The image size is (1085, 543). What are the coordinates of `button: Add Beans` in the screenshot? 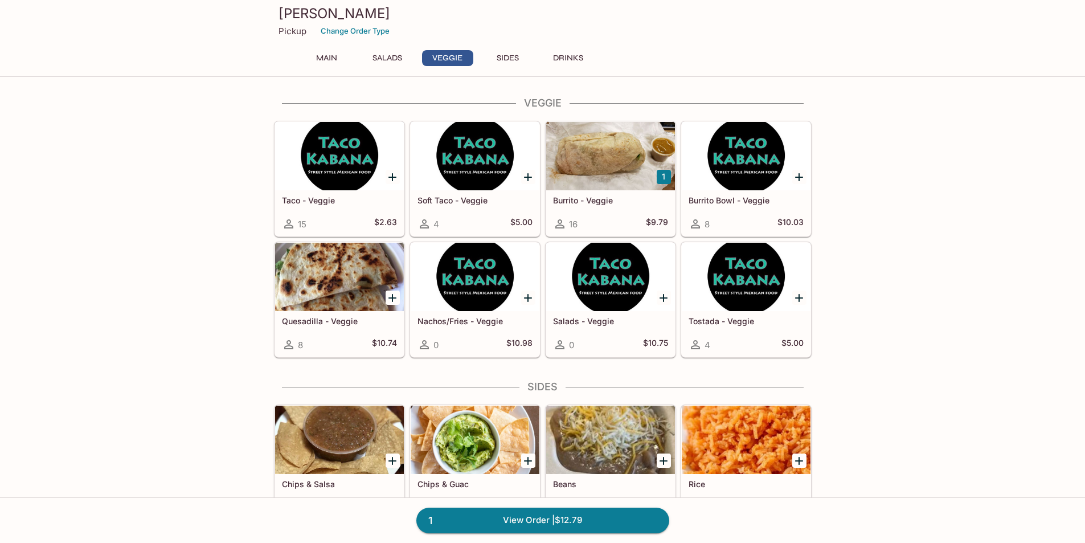 It's located at (664, 460).